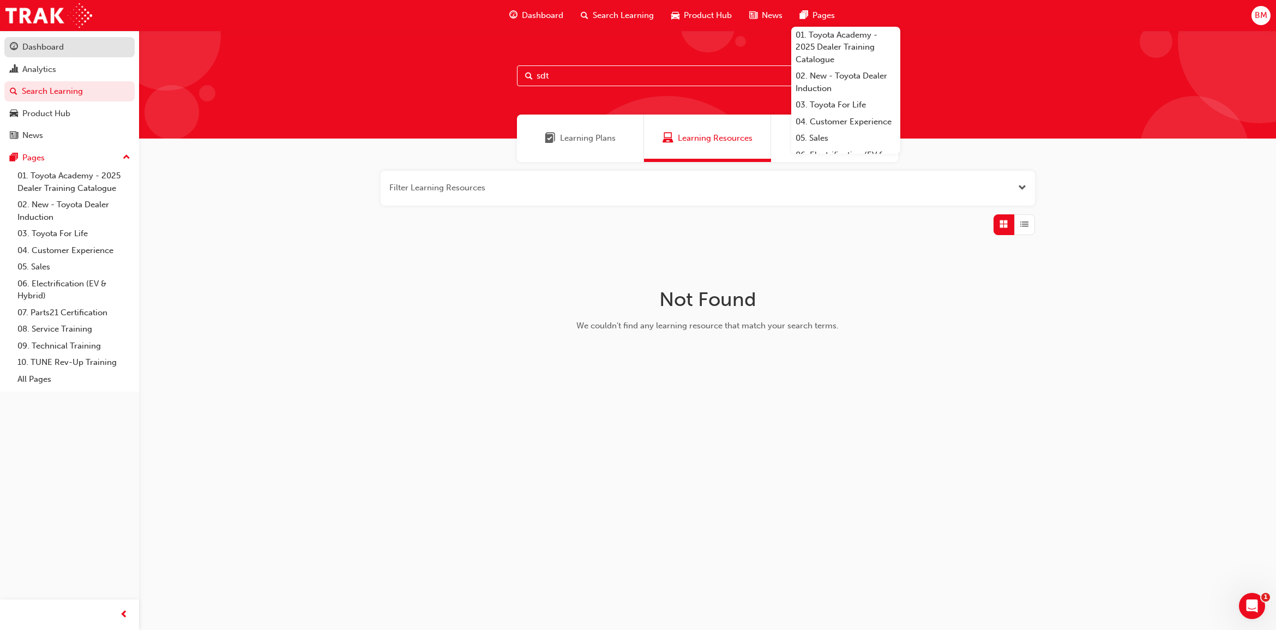 This screenshot has height=630, width=1276. I want to click on a: pages-iconPages, so click(817, 15).